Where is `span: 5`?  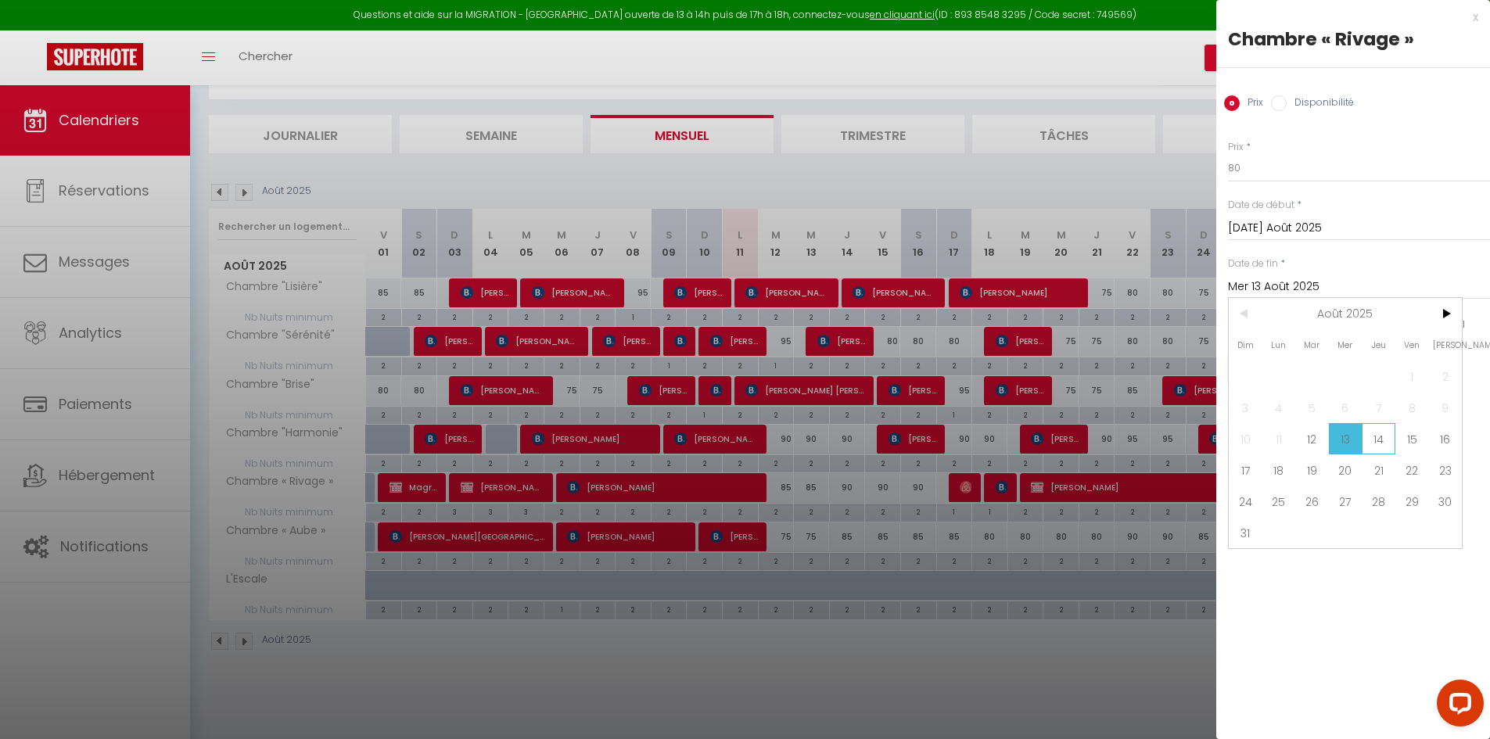 span: 5 is located at coordinates (1312, 408).